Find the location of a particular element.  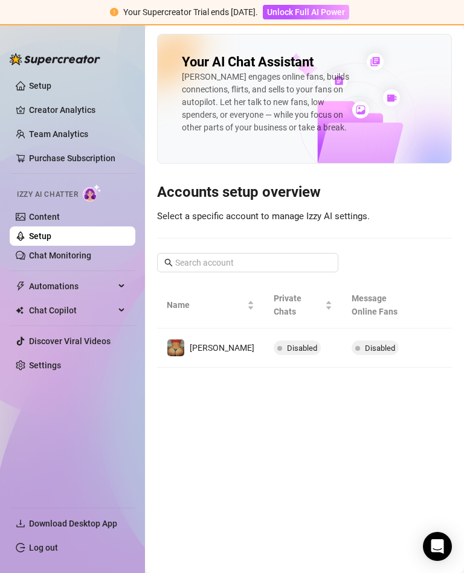

th: Name is located at coordinates (210, 305).